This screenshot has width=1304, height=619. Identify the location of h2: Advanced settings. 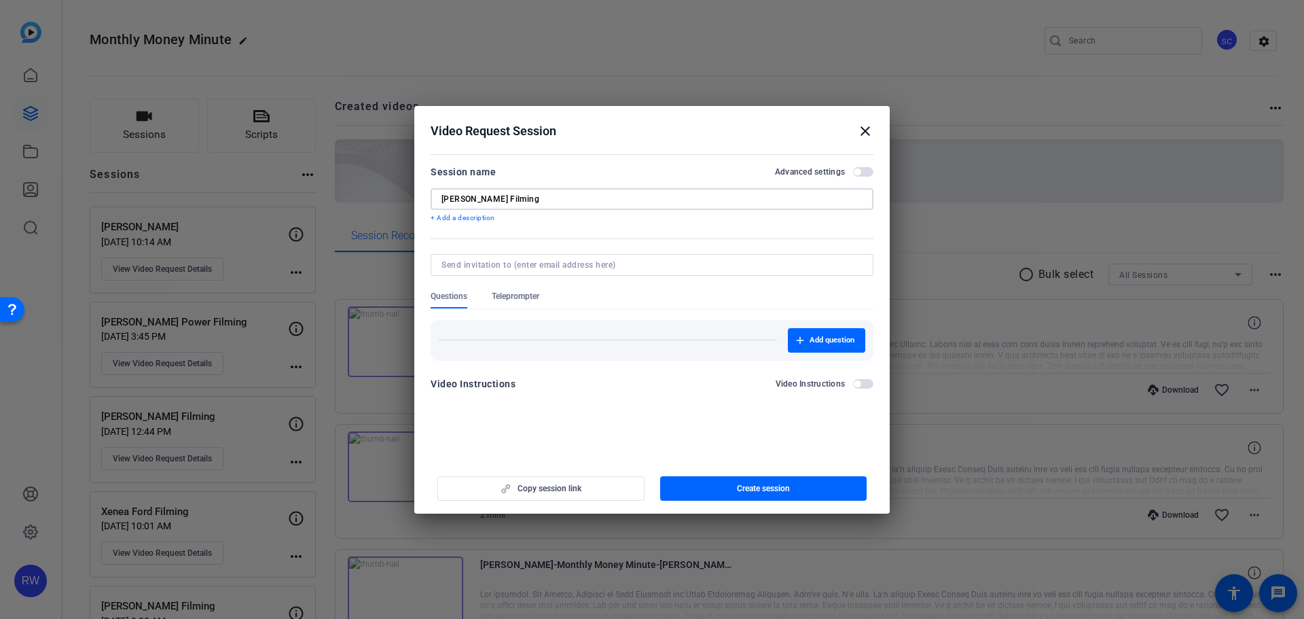
(810, 172).